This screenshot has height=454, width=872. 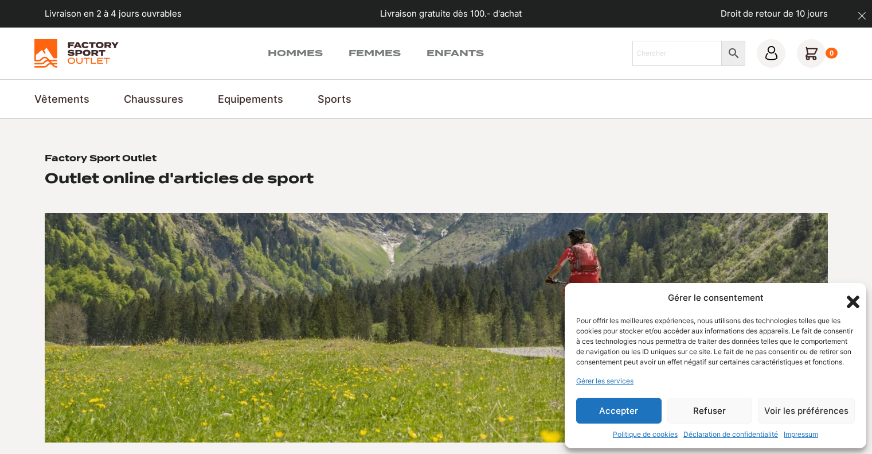 What do you see at coordinates (806, 410) in the screenshot?
I see `button: Voir les préférences` at bounding box center [806, 410].